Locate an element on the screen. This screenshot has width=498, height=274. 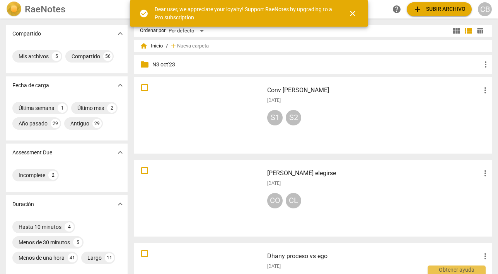
div: Obtener ayuda is located at coordinates (456, 270).